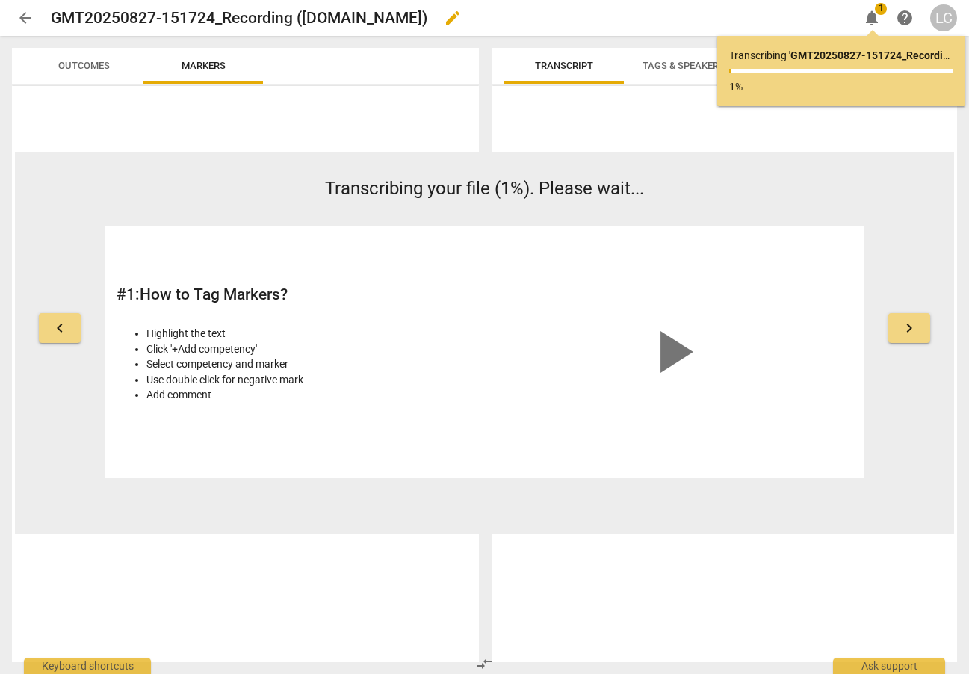 The width and height of the screenshot is (969, 674). What do you see at coordinates (881, 9) in the screenshot?
I see `span: 1` at bounding box center [881, 9].